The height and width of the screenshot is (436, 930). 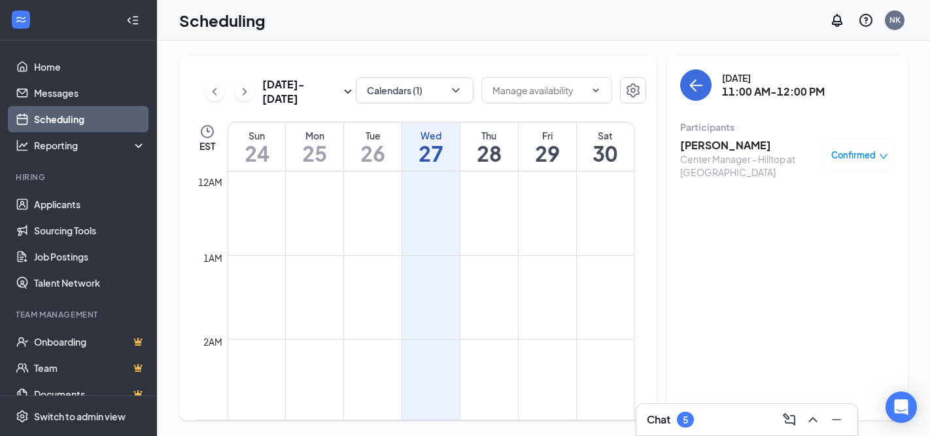 What do you see at coordinates (348, 92) in the screenshot?
I see `svg: SmallChevronDown` at bounding box center [348, 92].